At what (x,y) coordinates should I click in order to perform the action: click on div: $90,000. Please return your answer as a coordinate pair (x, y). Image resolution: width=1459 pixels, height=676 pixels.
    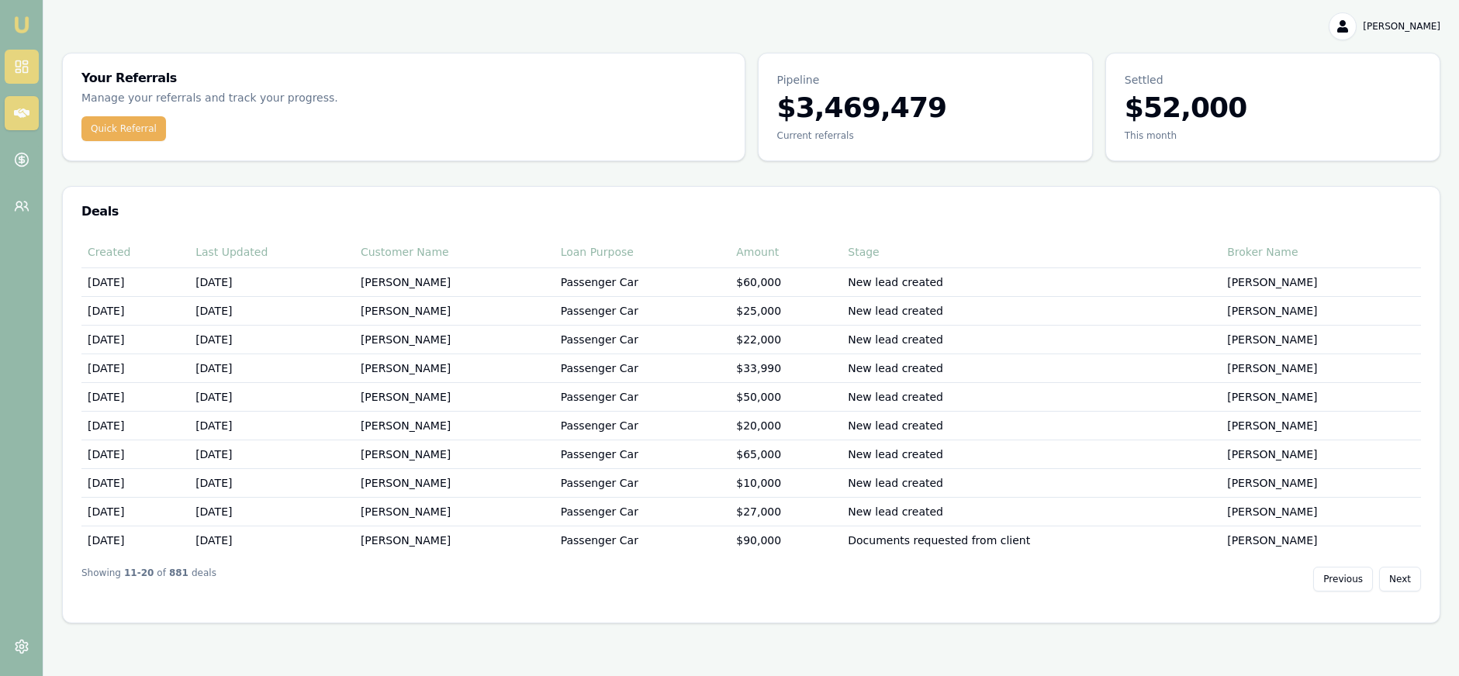
    Looking at the image, I should click on (786, 541).